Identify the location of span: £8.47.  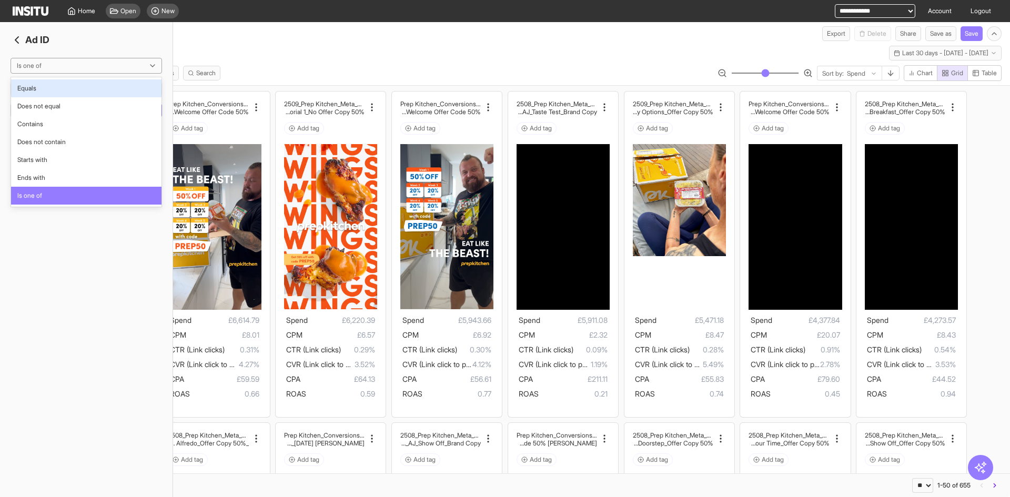
(687, 335).